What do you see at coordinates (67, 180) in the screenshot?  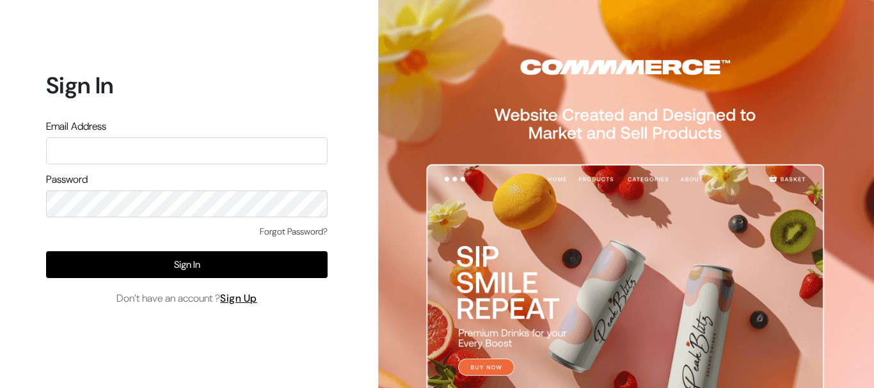 I see `label: Password` at bounding box center [67, 180].